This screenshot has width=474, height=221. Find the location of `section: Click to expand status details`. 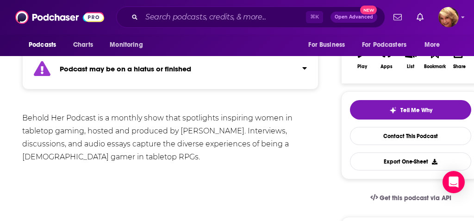

section: Click to expand status details is located at coordinates (170, 71).